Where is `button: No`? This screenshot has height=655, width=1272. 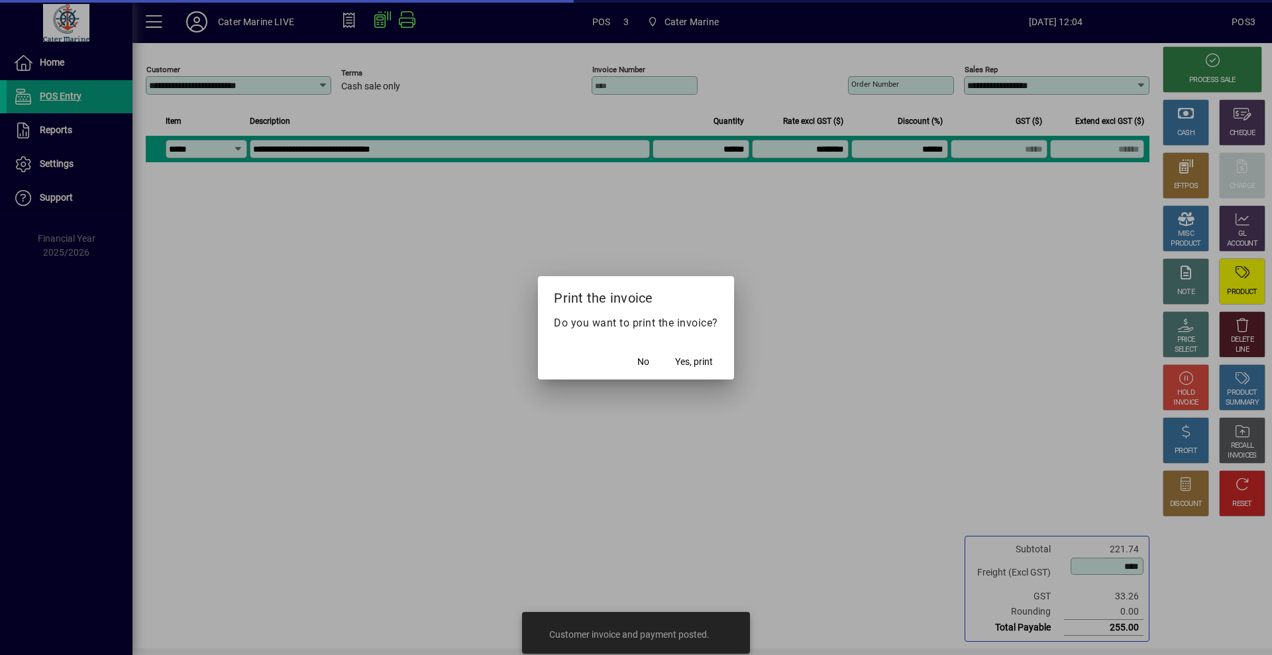
button: No is located at coordinates (643, 362).